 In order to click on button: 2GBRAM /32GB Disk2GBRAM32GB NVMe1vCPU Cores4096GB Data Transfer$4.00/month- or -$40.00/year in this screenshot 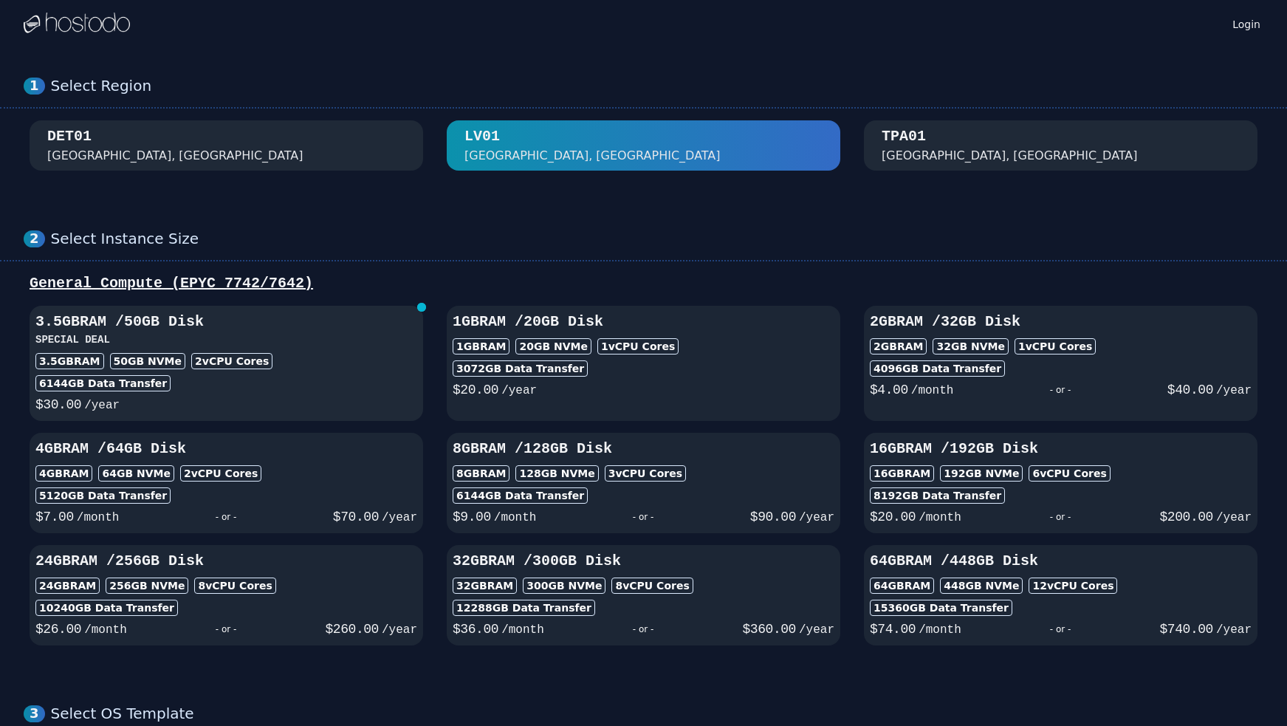, I will do `click(1061, 363)`.